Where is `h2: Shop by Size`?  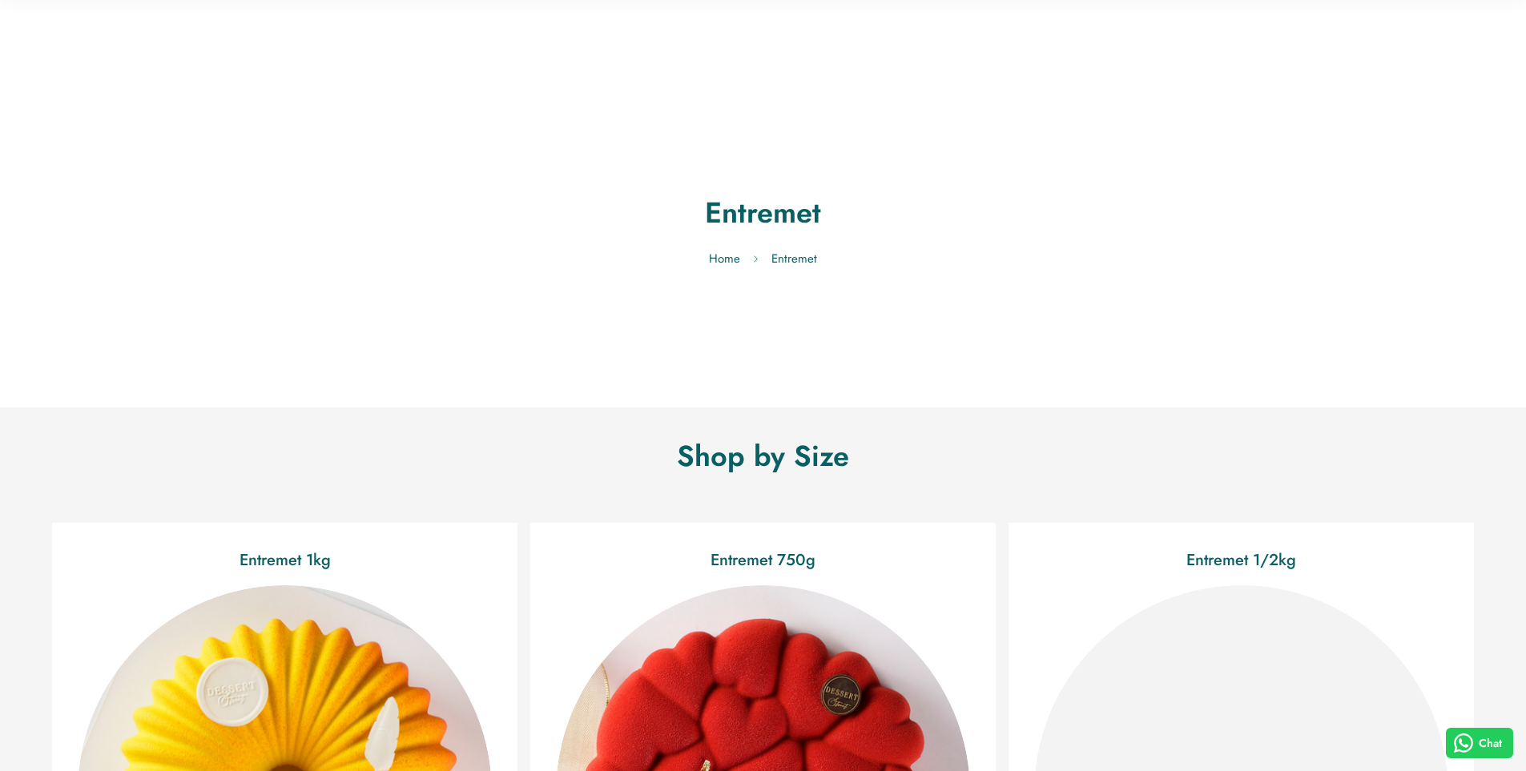 h2: Shop by Size is located at coordinates (763, 456).